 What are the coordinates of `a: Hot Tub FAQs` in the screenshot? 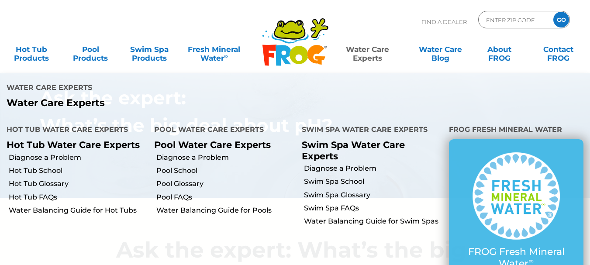 It's located at (78, 197).